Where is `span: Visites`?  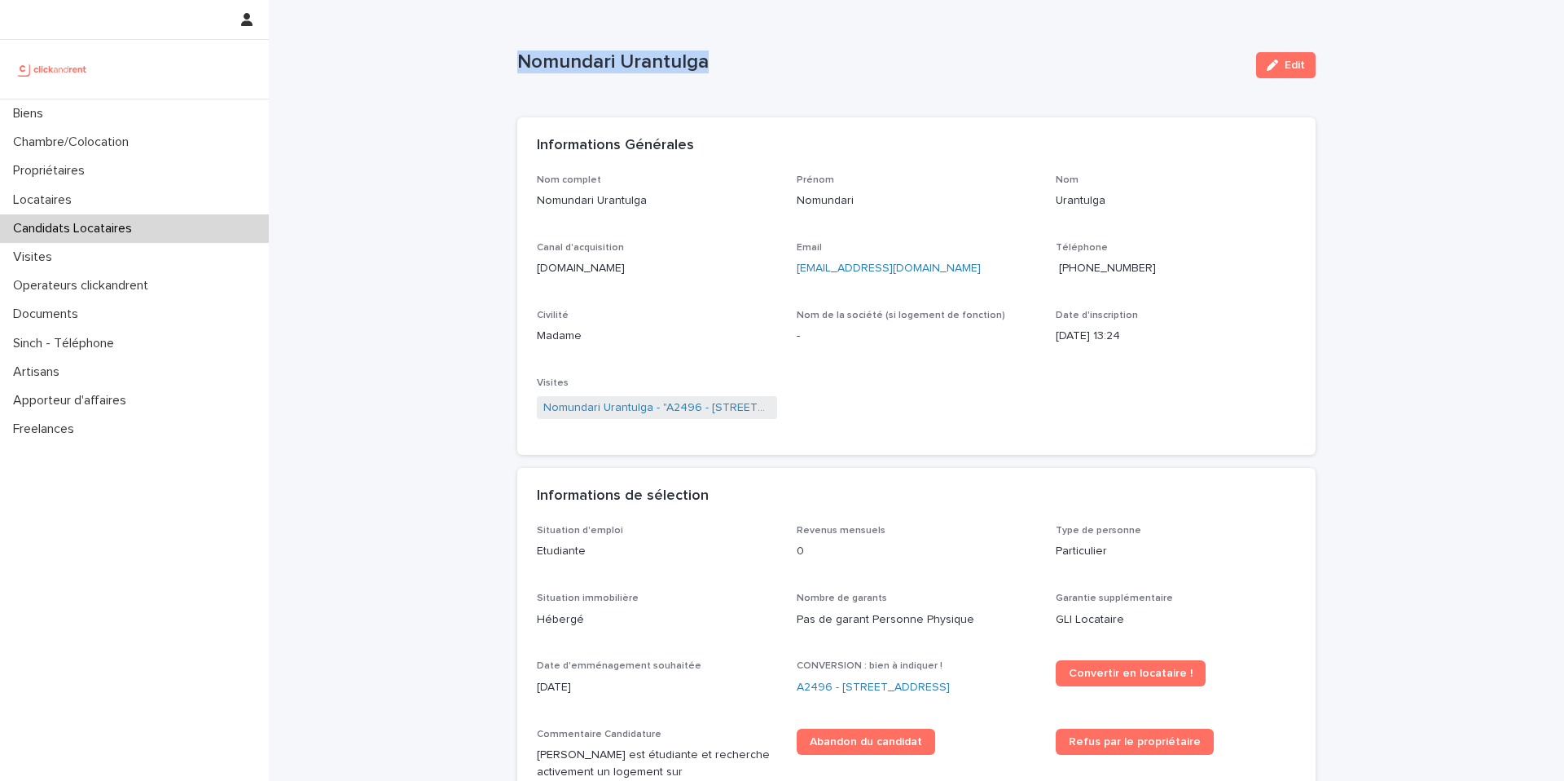
span: Visites is located at coordinates (552, 383).